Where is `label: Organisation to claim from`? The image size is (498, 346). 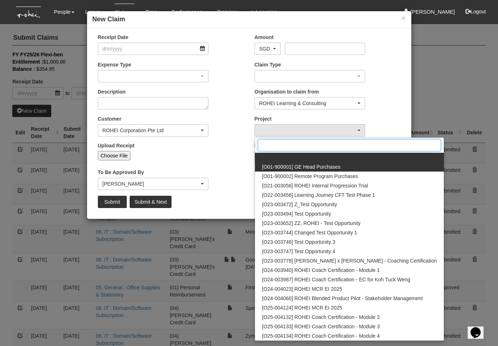 label: Organisation to claim from is located at coordinates (287, 92).